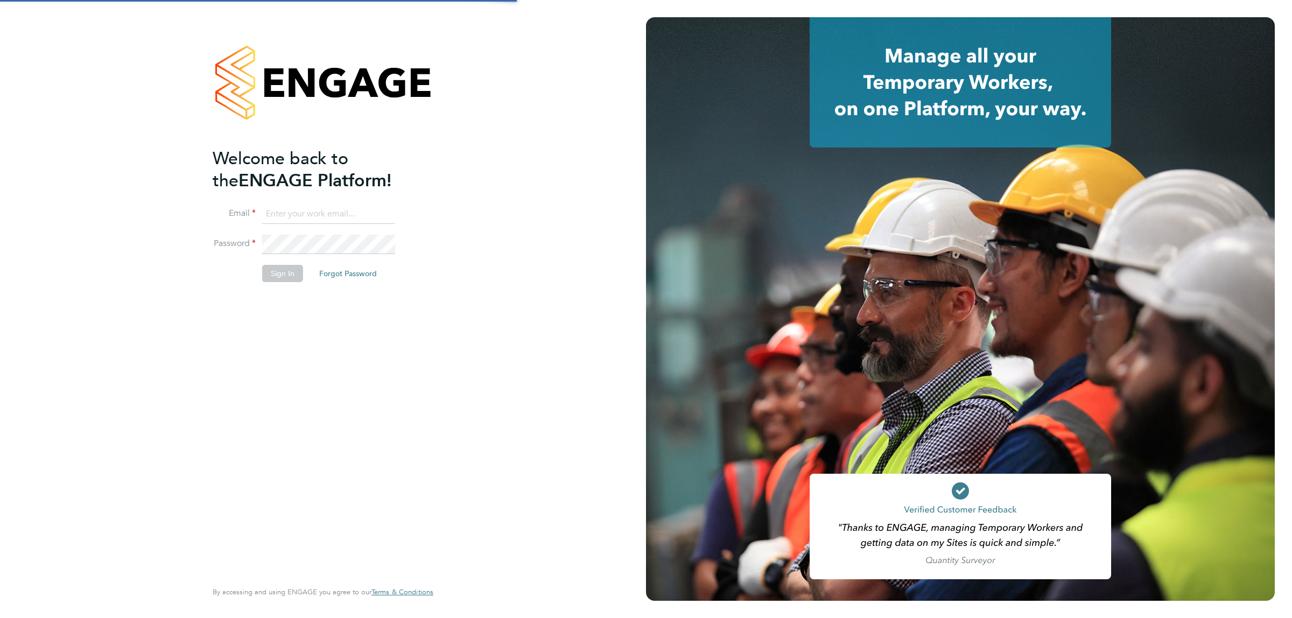  Describe the element at coordinates (283, 273) in the screenshot. I see `button: Sign In` at that location.